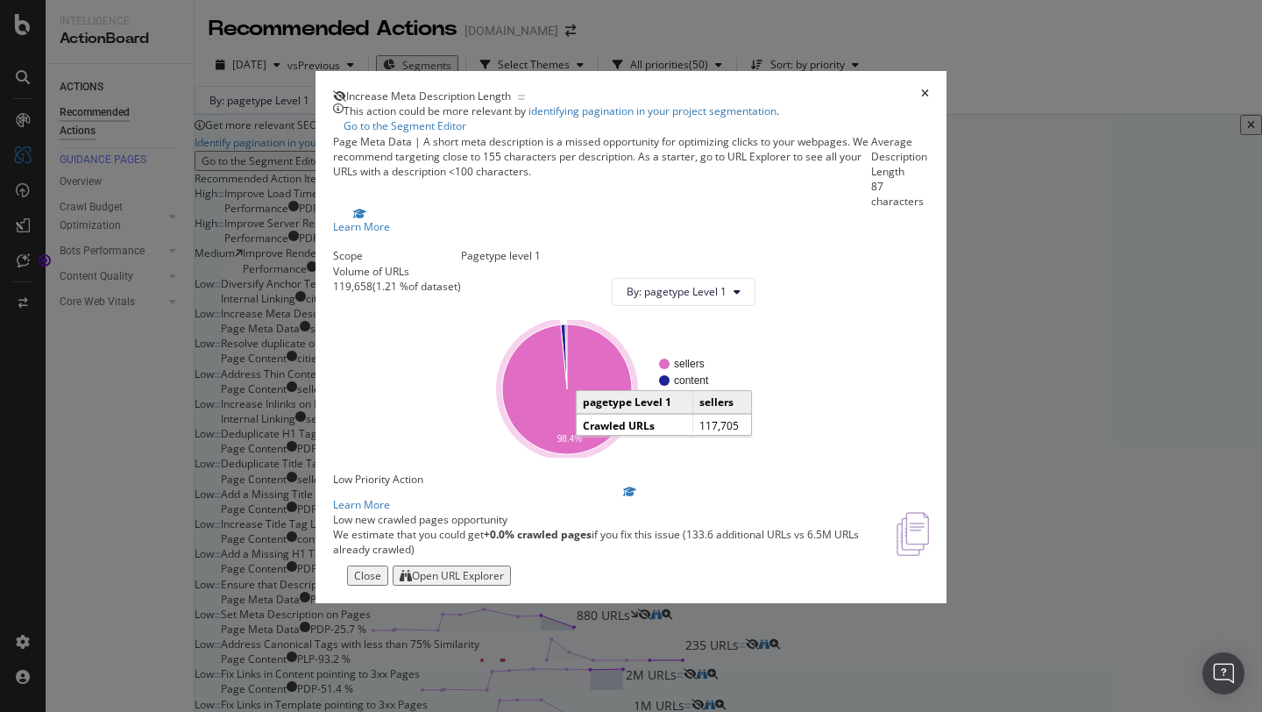 Image resolution: width=1262 pixels, height=712 pixels. What do you see at coordinates (602, 172) in the screenshot?
I see `div: A short meta description is a missed opportunity for optimizing clicks to your webpages. We recom...` at bounding box center [602, 172].